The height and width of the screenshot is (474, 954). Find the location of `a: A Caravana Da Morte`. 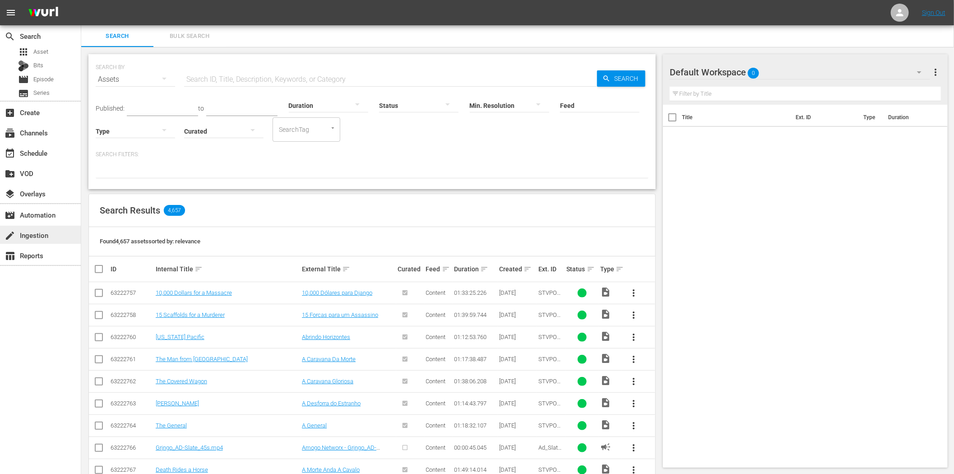

a: A Caravana Da Morte is located at coordinates (329, 359).